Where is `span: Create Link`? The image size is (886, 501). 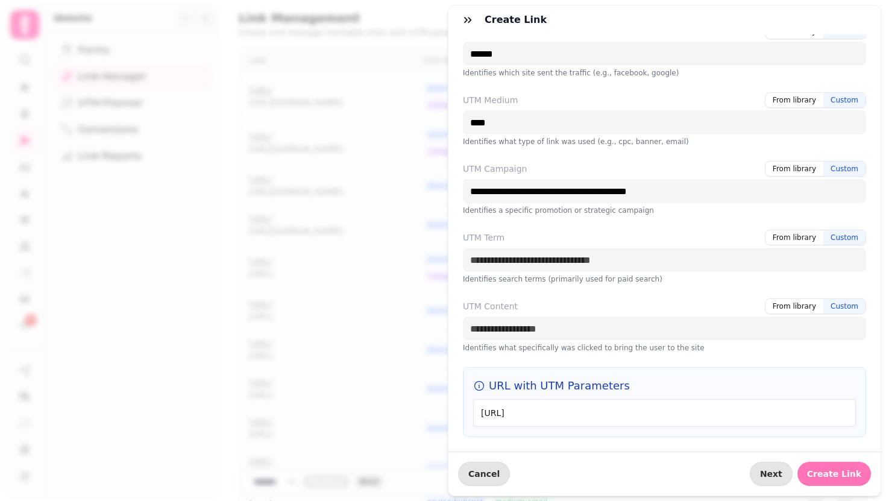
span: Create Link is located at coordinates (835, 474).